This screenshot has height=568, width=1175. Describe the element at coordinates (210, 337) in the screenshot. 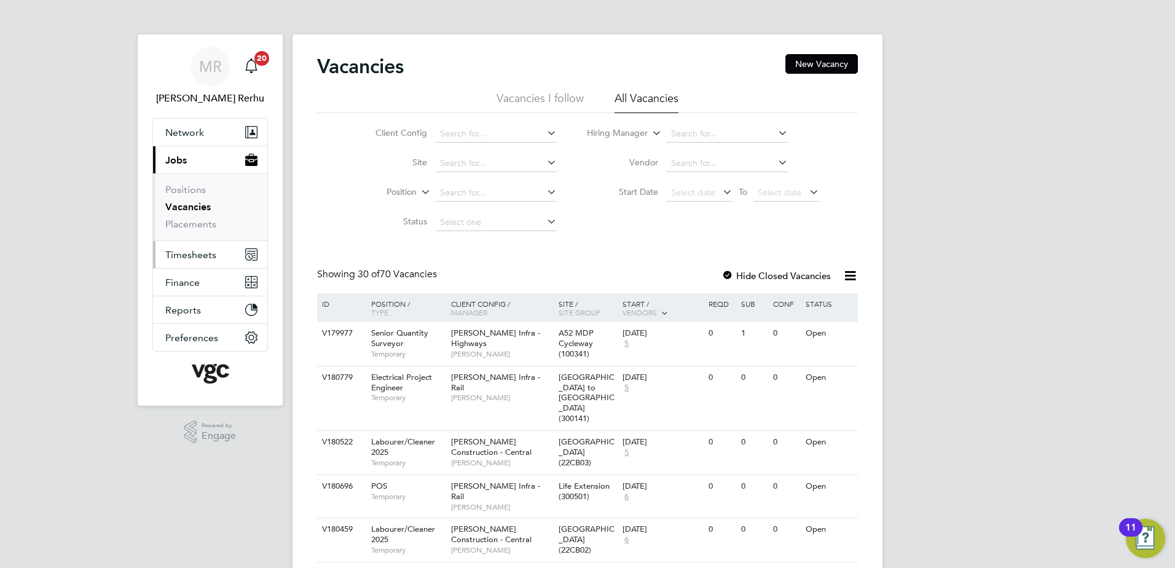

I see `button: Preferences` at that location.